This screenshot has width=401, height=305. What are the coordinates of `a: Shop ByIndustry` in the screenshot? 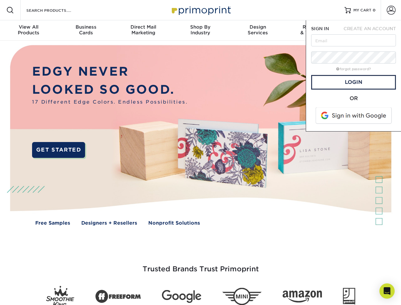 It's located at (200, 30).